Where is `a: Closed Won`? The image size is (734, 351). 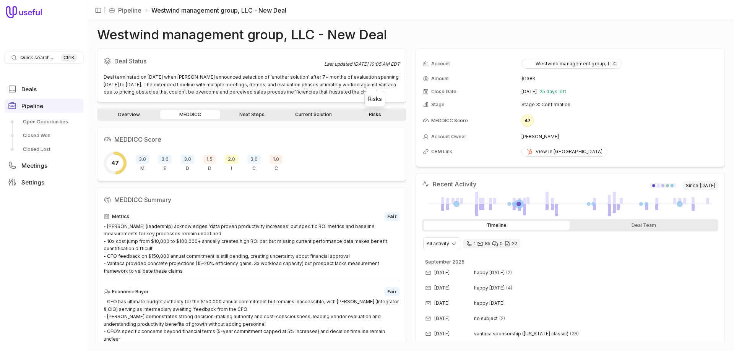
a: Closed Won is located at coordinates (44, 136).